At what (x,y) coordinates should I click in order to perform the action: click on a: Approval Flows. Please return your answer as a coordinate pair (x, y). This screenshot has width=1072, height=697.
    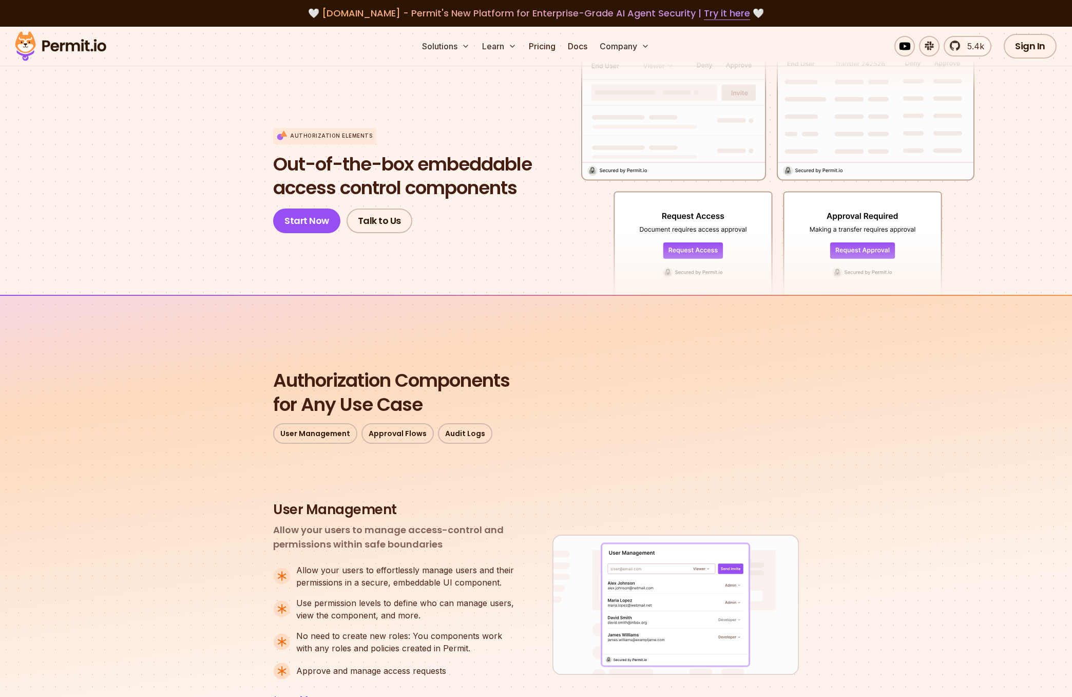
    Looking at the image, I should click on (397, 433).